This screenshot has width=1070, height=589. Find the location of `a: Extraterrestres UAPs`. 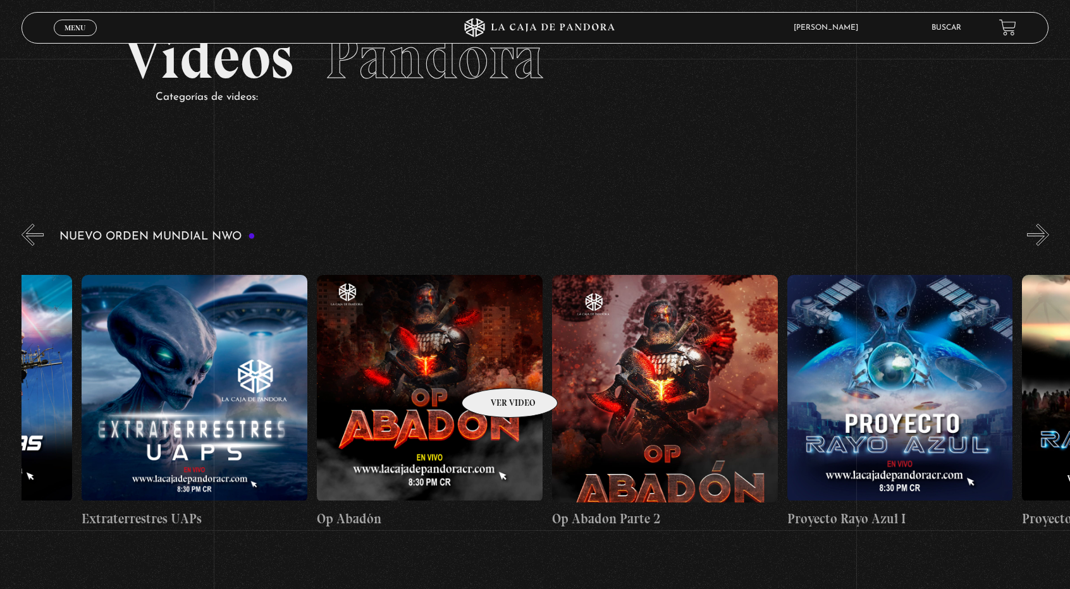

a: Extraterrestres UAPs is located at coordinates (194, 402).